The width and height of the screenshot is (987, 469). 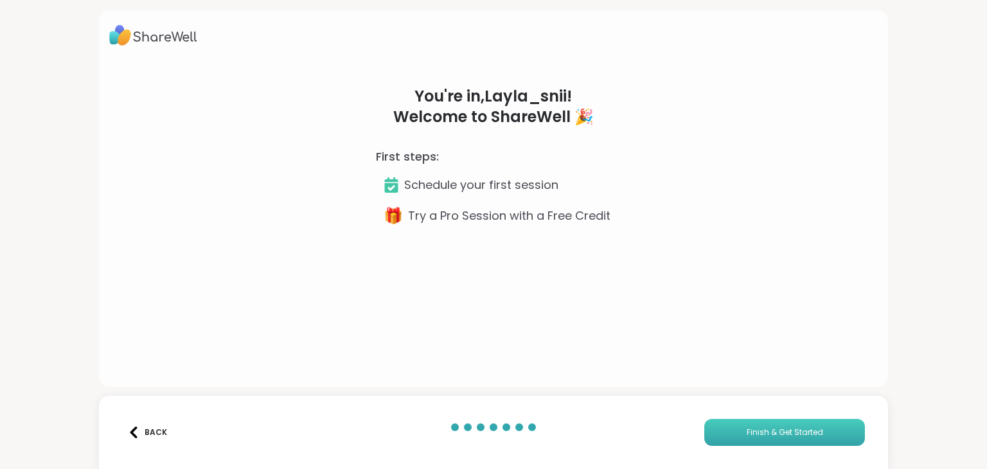 What do you see at coordinates (407, 157) in the screenshot?
I see `h3: First steps:` at bounding box center [407, 157].